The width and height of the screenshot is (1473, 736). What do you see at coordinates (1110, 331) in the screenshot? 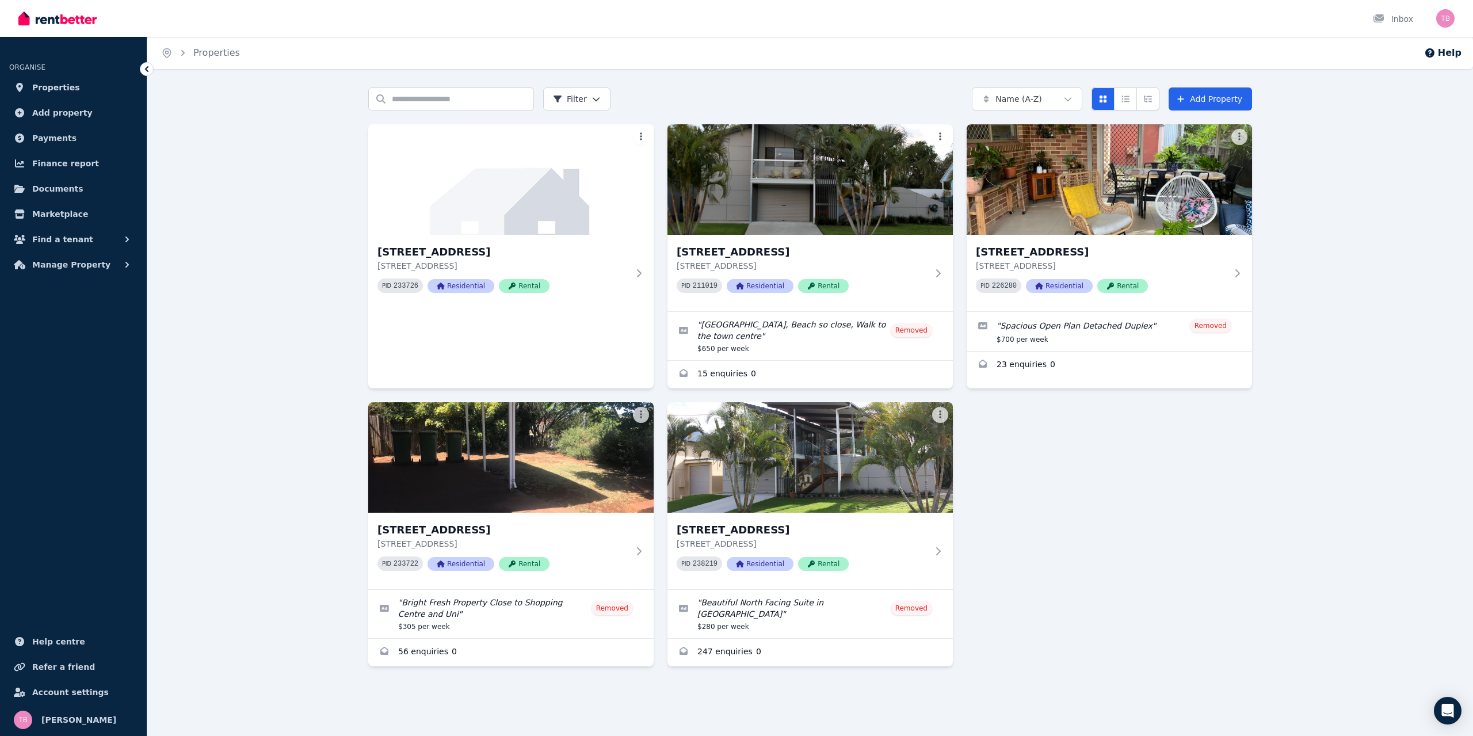
I see `a: Edit listing: Spacious Open Plan Detached Duplex` at bounding box center [1110, 331].